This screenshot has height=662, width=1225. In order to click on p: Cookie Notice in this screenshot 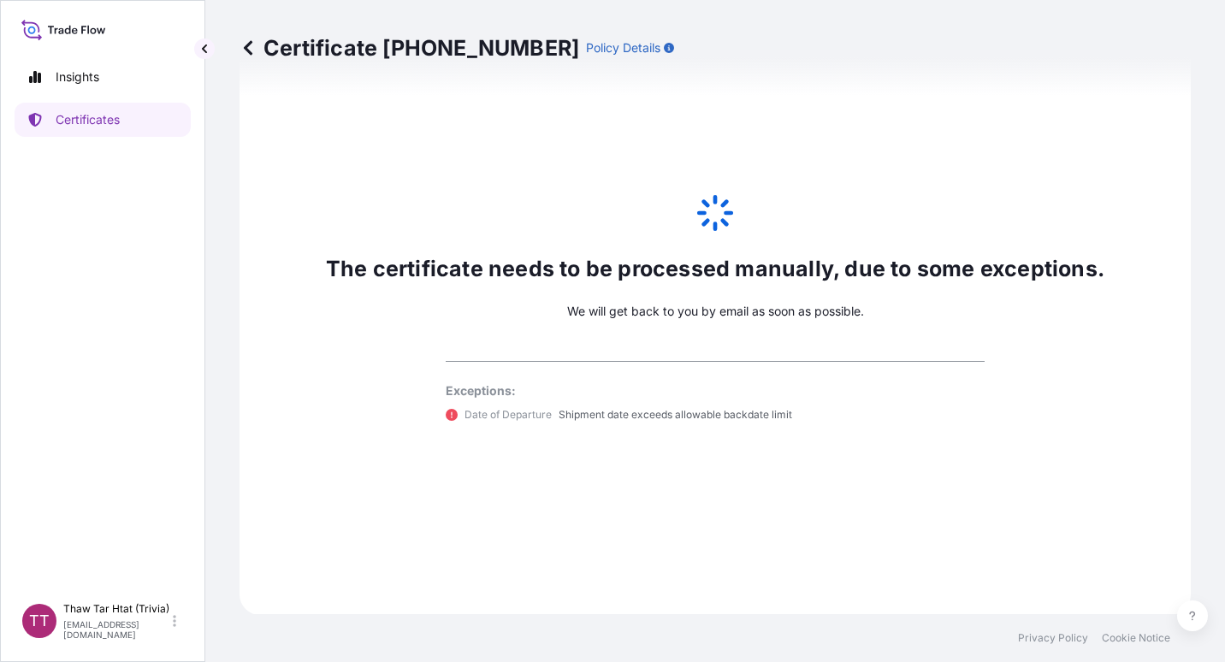, I will do `click(1136, 638)`.